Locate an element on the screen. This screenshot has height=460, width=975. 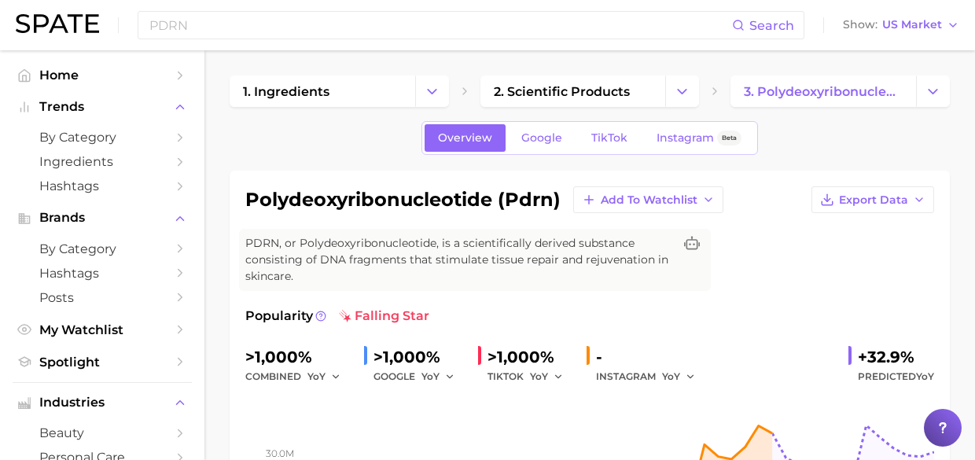
div: GOOGLE is located at coordinates (419, 377).